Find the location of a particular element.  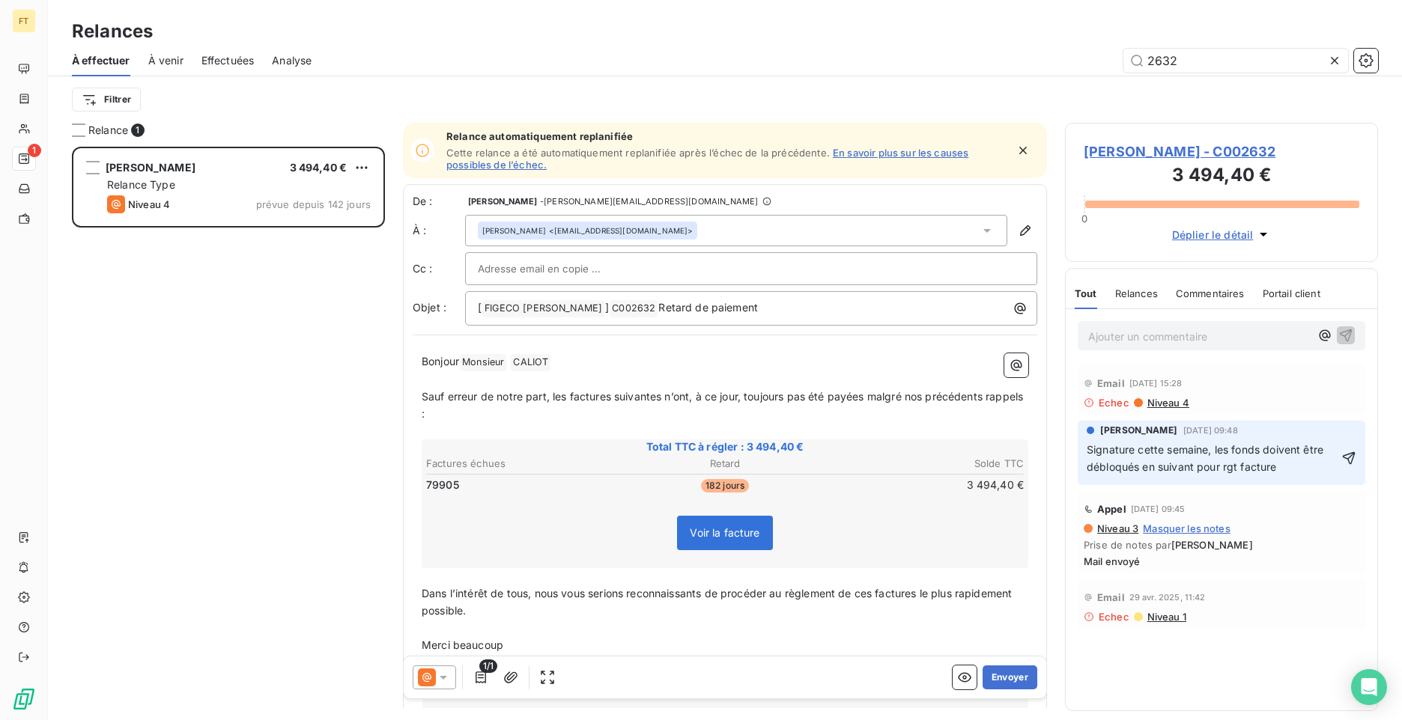

span: Relance is located at coordinates (108, 130).